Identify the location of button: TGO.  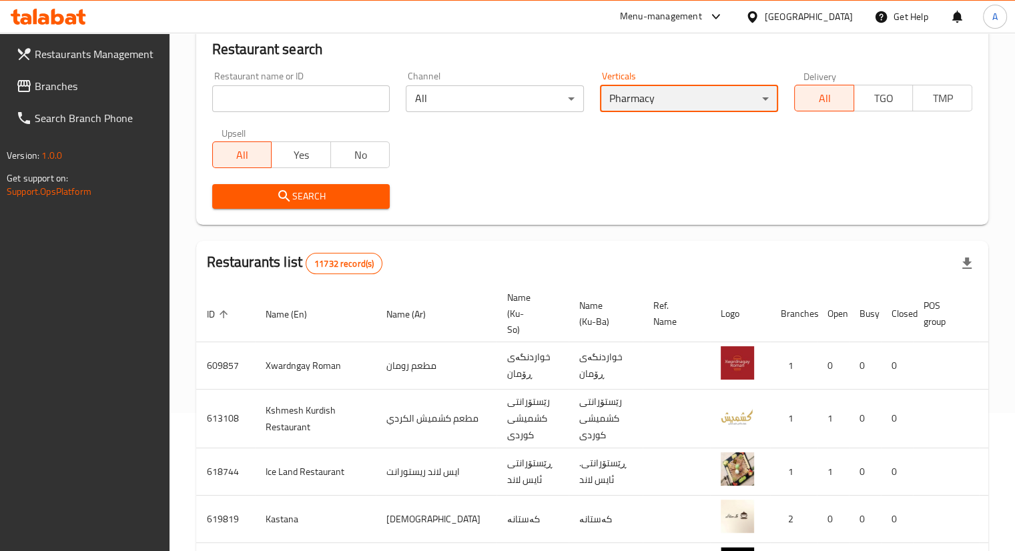
(884, 98).